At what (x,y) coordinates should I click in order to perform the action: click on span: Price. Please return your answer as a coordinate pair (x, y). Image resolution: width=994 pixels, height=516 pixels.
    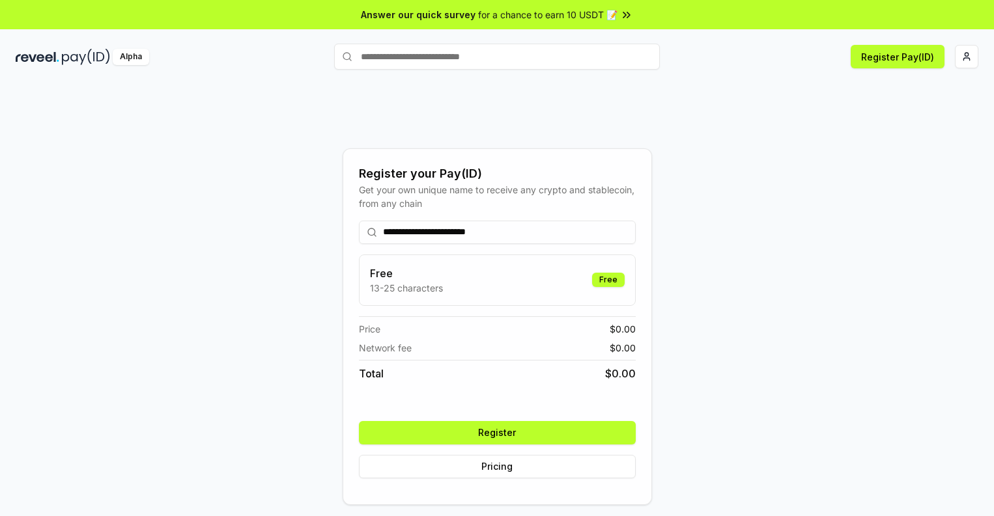
    Looking at the image, I should click on (369, 329).